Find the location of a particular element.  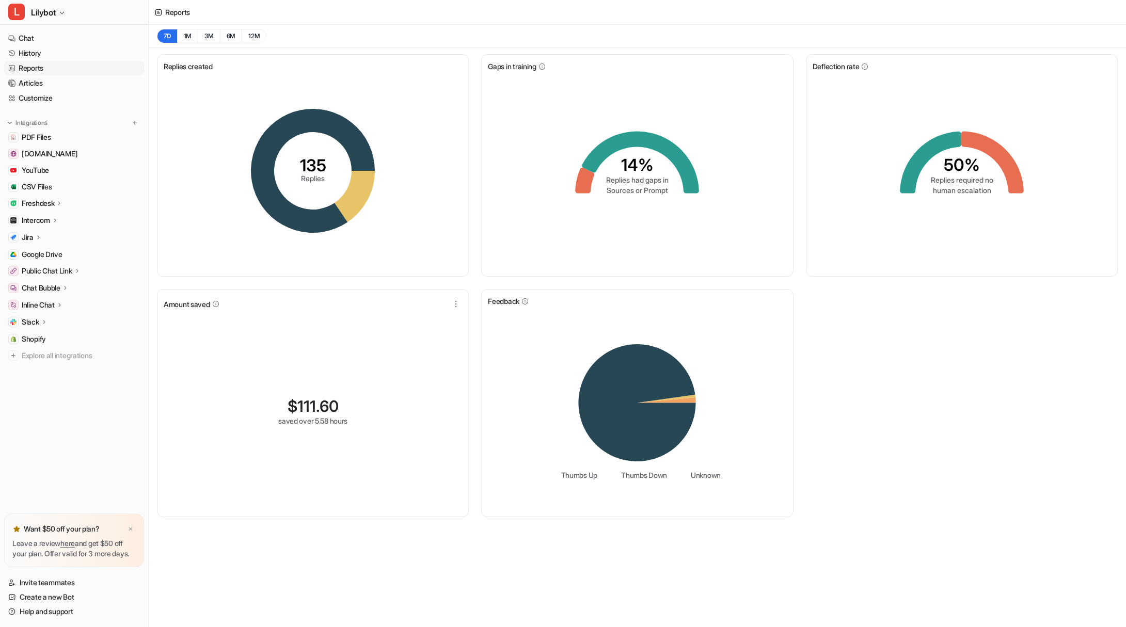

a: History is located at coordinates (74, 53).